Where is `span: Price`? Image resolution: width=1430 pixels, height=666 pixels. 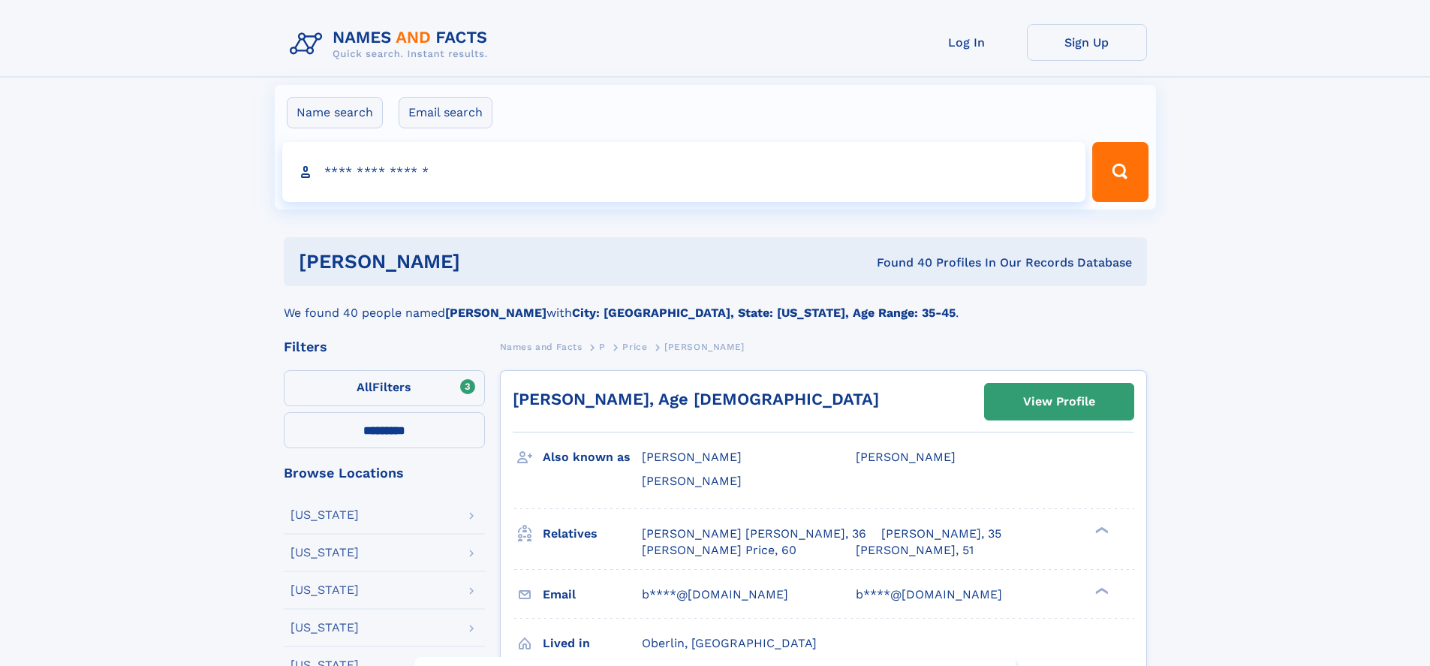 span: Price is located at coordinates (634, 347).